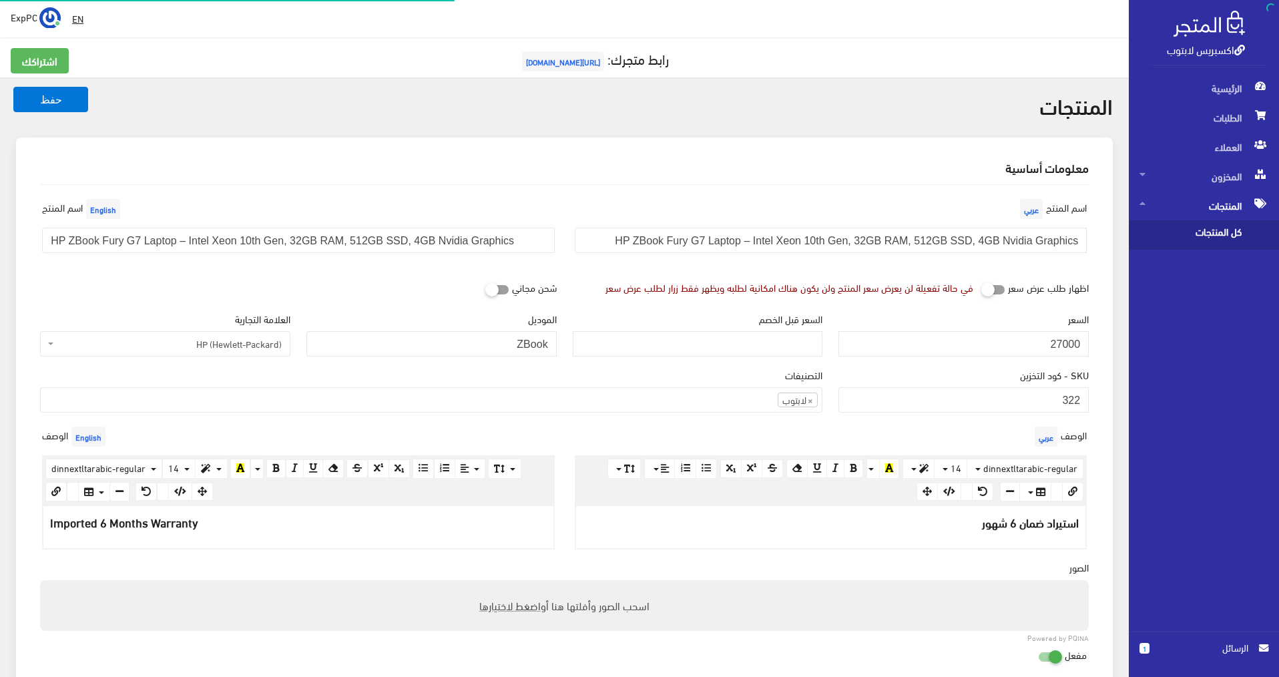  I want to click on label: شحن مجاني, so click(534, 287).